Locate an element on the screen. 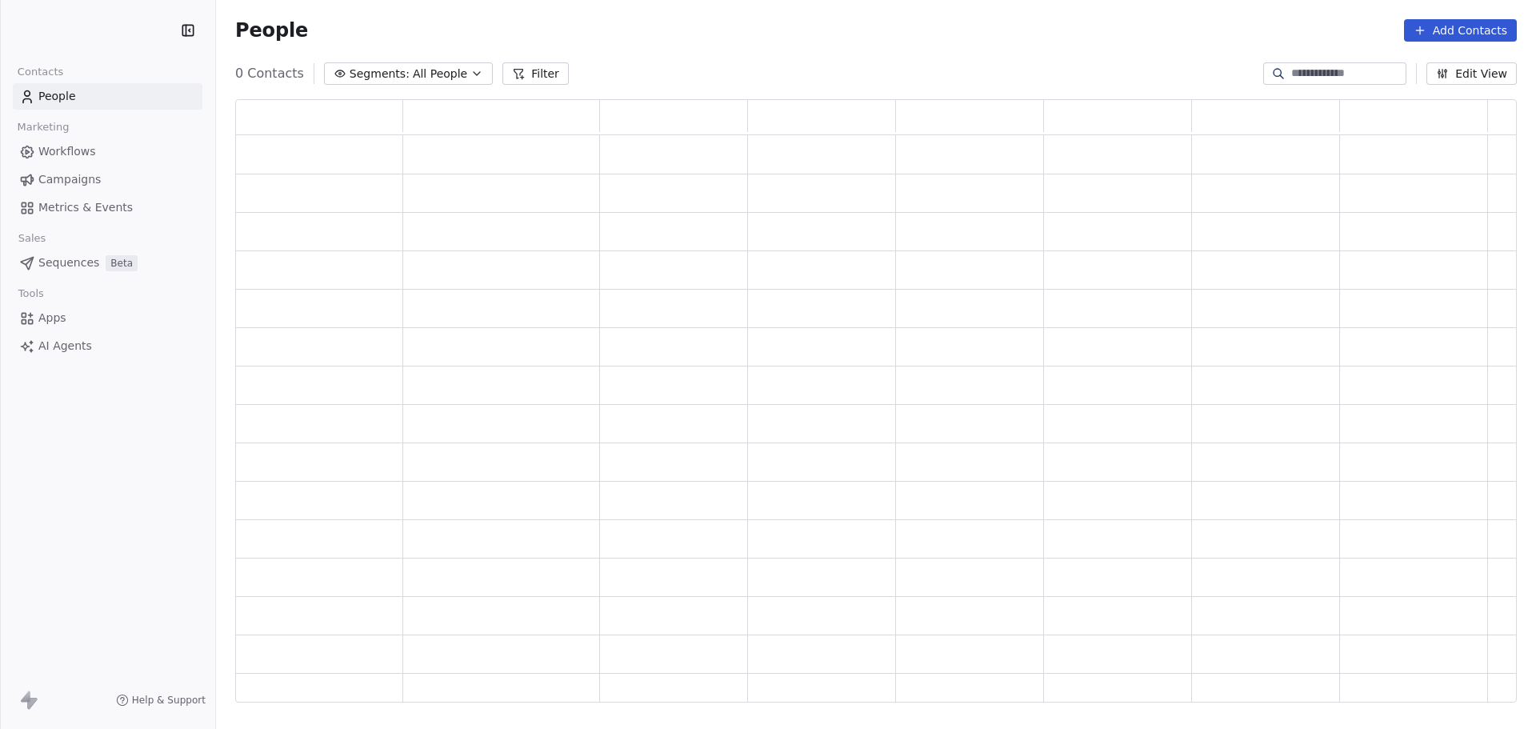 This screenshot has width=1536, height=729. a: SequencesBeta is located at coordinates (107, 262).